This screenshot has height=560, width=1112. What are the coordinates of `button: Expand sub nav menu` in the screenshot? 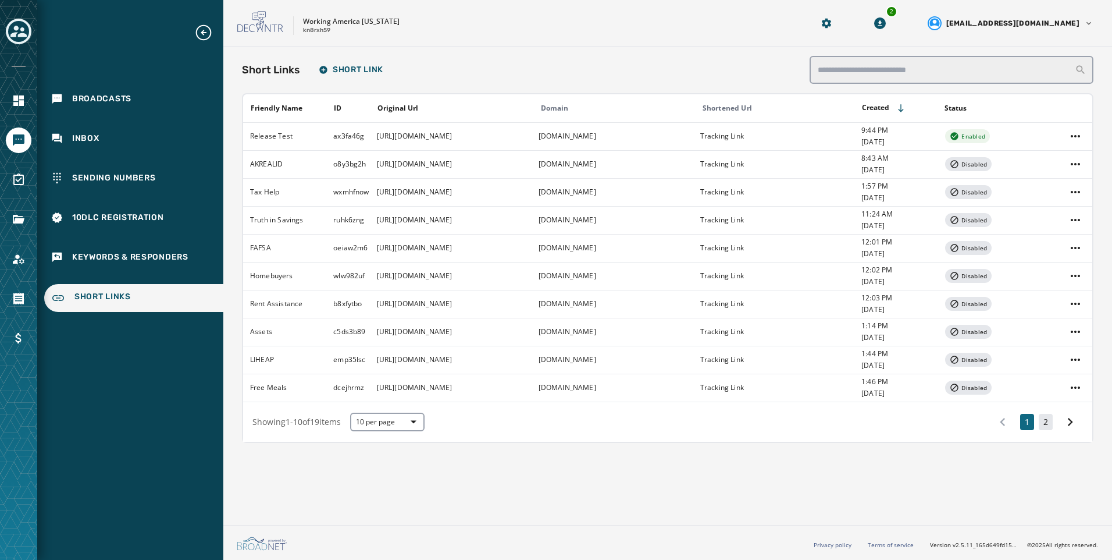 It's located at (208, 33).